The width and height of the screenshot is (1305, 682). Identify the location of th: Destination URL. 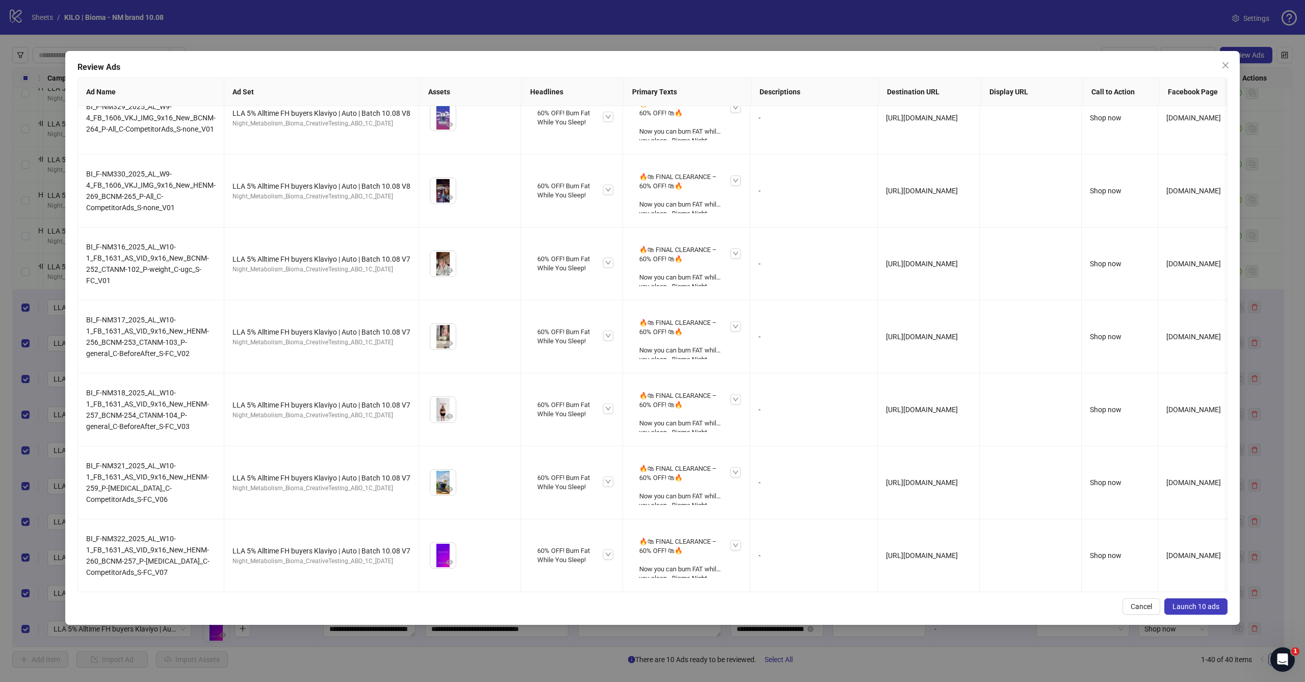
(930, 92).